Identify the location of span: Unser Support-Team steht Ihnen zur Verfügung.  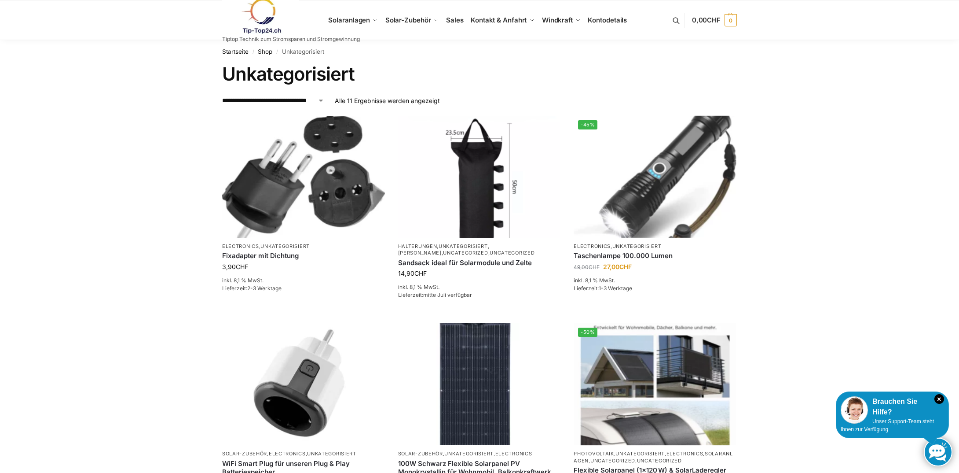
(887, 425).